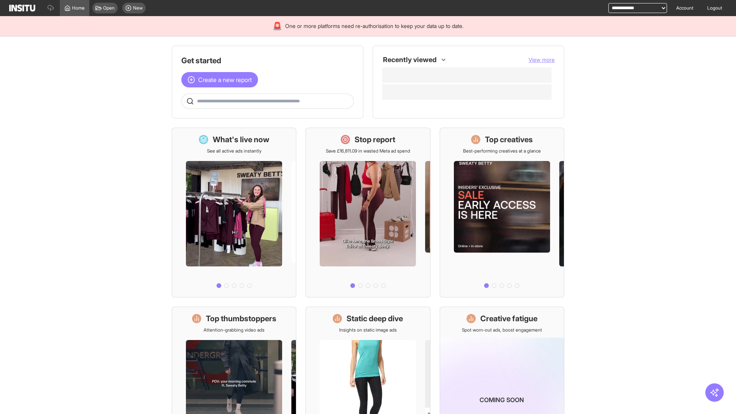 Image resolution: width=736 pixels, height=414 pixels. What do you see at coordinates (220, 80) in the screenshot?
I see `button: Create a new report` at bounding box center [220, 80].